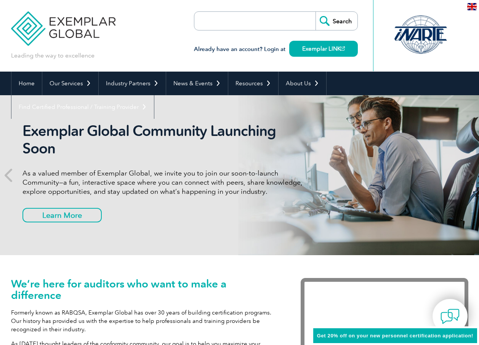 This screenshot has width=479, height=345. What do you see at coordinates (395, 336) in the screenshot?
I see `span: Get 20% off on your new personnel certification application!` at bounding box center [395, 336].